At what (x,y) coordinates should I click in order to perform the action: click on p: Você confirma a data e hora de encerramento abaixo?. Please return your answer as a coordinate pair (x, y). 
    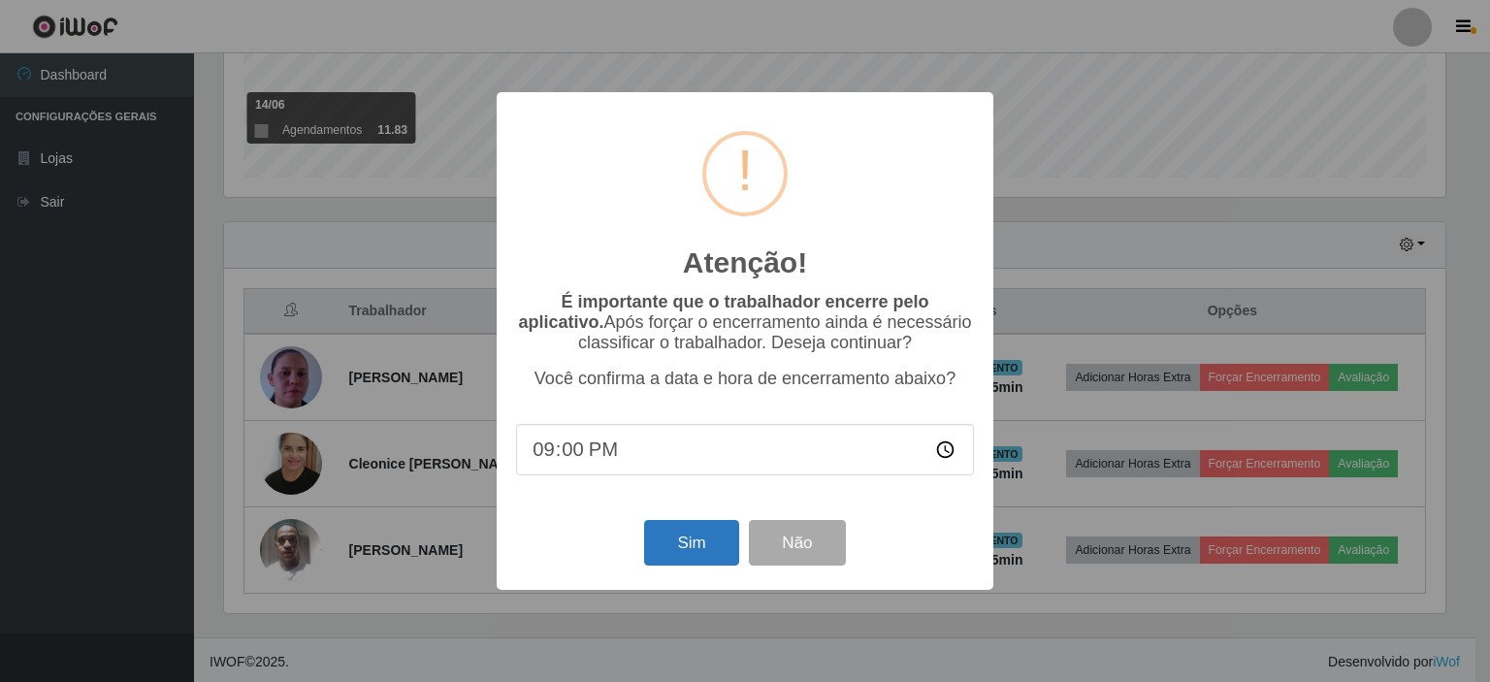
    Looking at the image, I should click on (745, 378).